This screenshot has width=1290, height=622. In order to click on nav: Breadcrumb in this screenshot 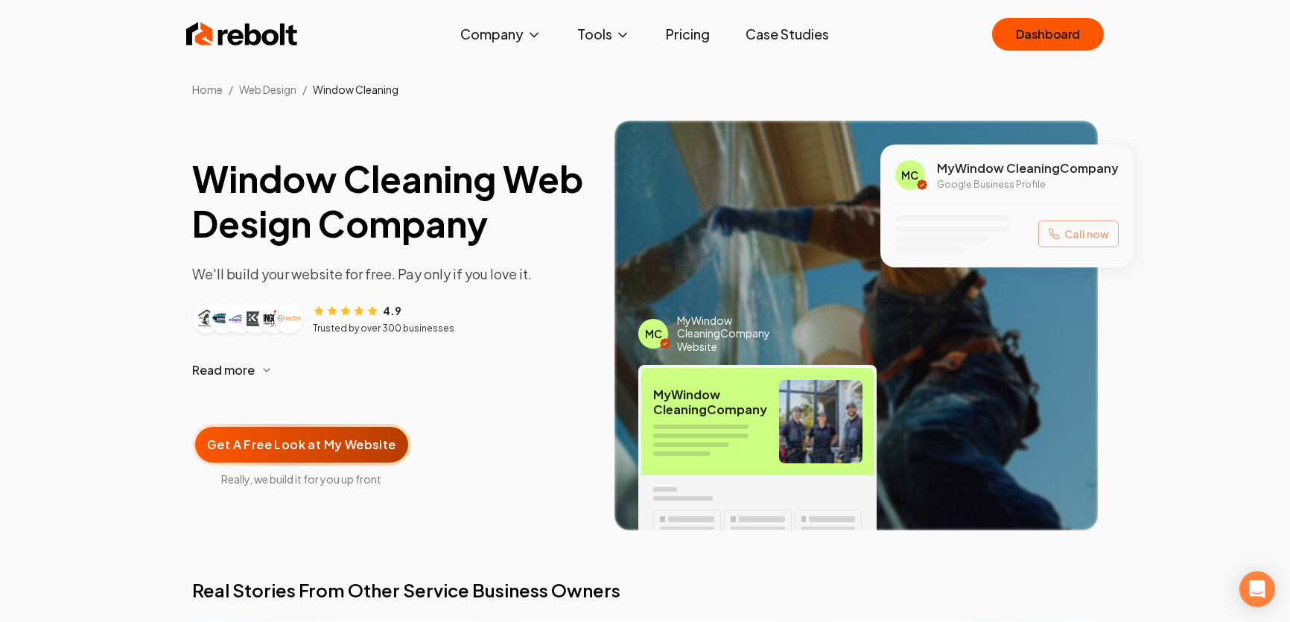, I will do `click(645, 89)`.